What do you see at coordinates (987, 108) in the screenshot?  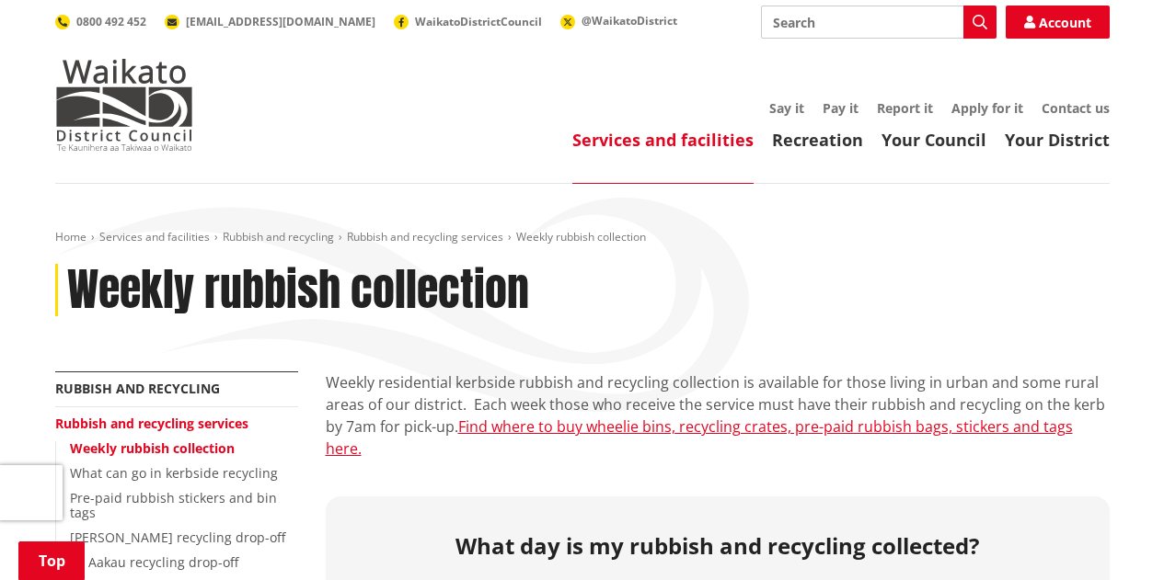 I see `a: Apply for it` at bounding box center [987, 108].